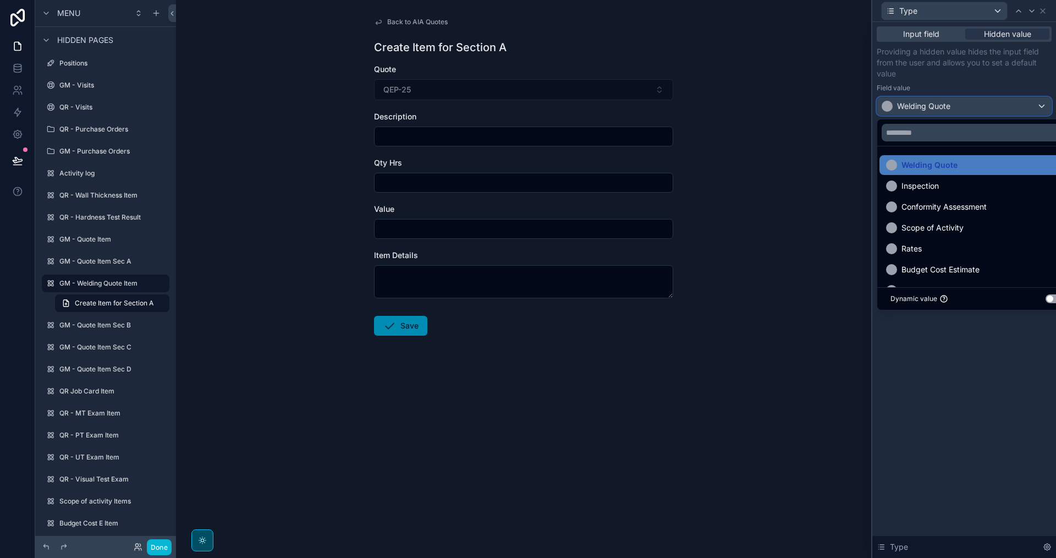  Describe the element at coordinates (911, 249) in the screenshot. I see `span: Rates` at that location.